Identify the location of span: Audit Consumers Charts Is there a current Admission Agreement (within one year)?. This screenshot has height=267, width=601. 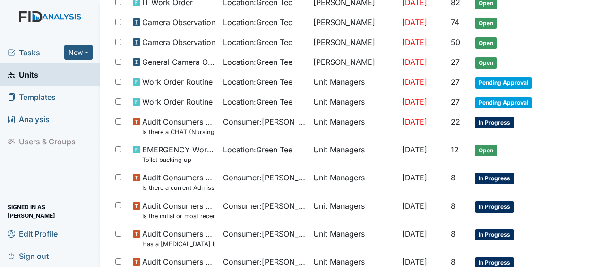
(179, 182).